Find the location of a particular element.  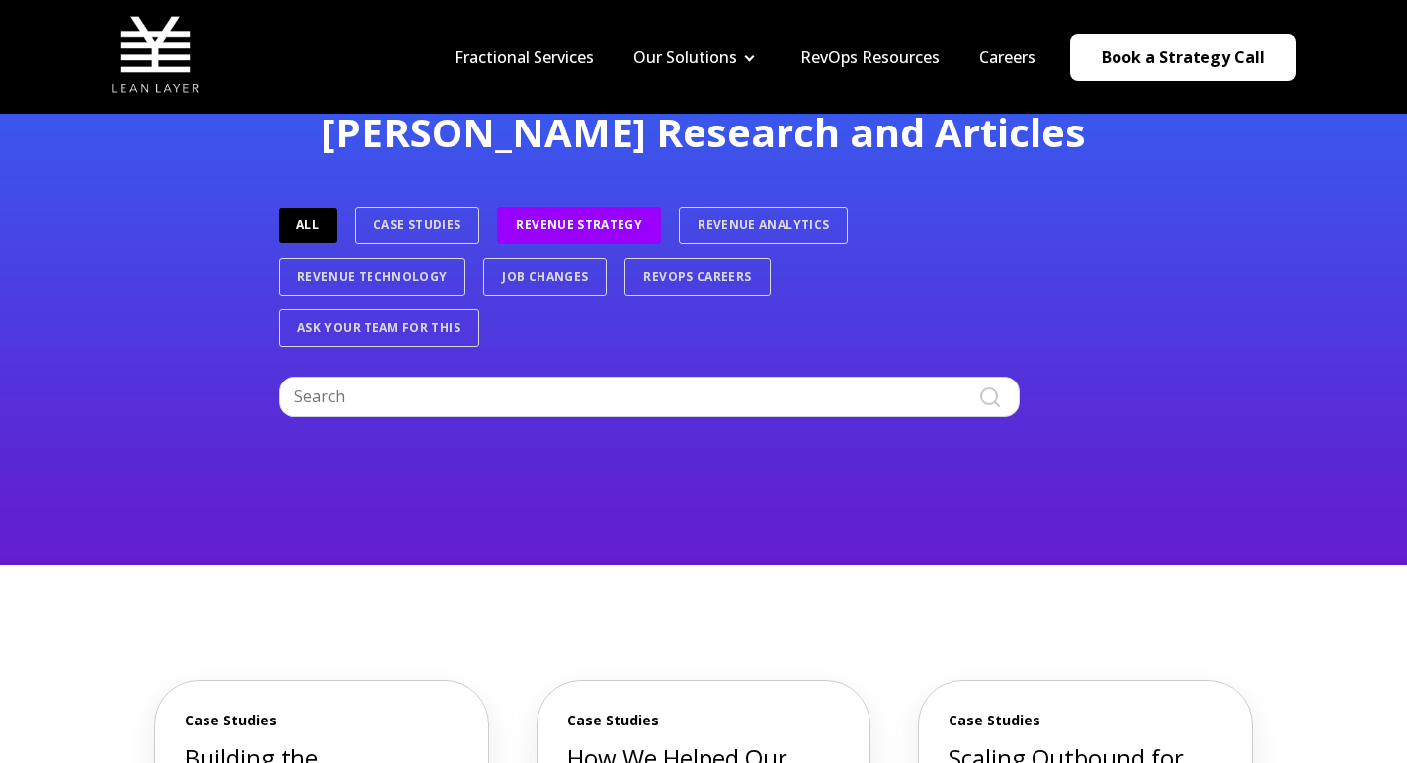

a: Ask Your Team For This is located at coordinates (378, 328).